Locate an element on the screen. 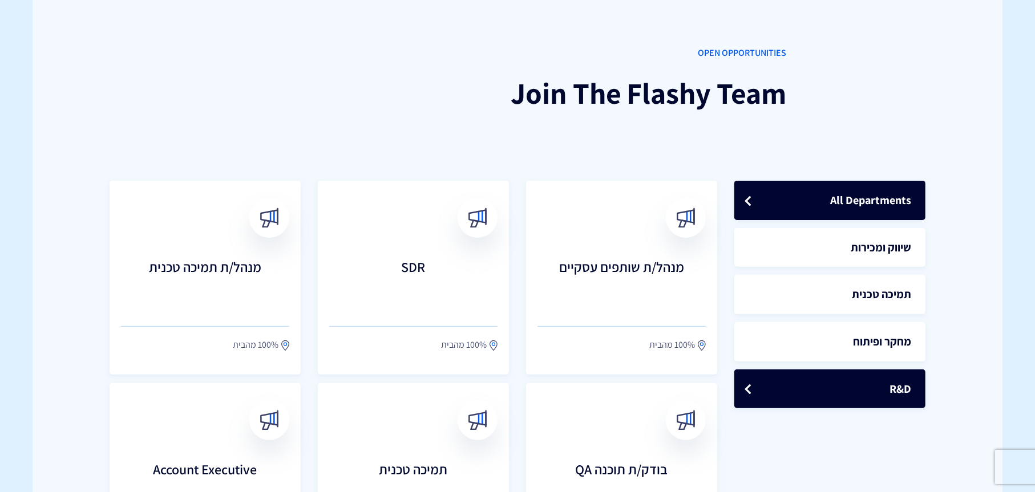 The width and height of the screenshot is (1035, 492). a: All Departments is located at coordinates (830, 200).